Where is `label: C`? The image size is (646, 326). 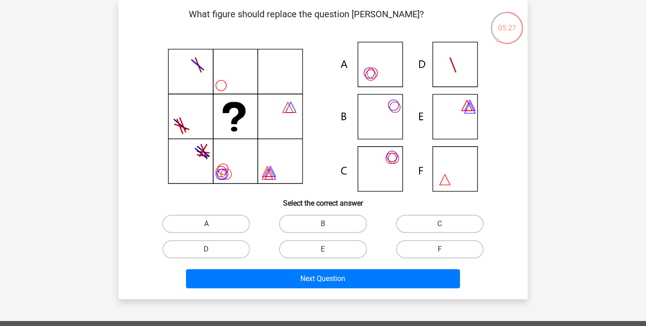
label: C is located at coordinates (440, 224).